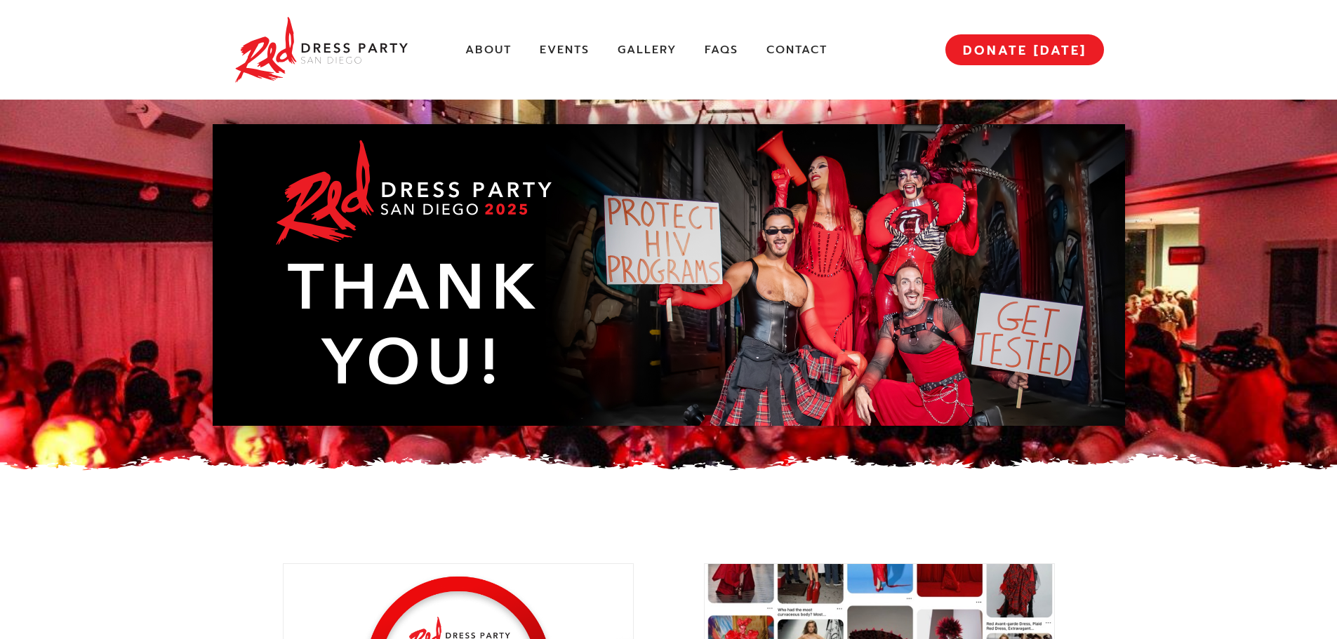  What do you see at coordinates (564, 50) in the screenshot?
I see `a: Events` at bounding box center [564, 50].